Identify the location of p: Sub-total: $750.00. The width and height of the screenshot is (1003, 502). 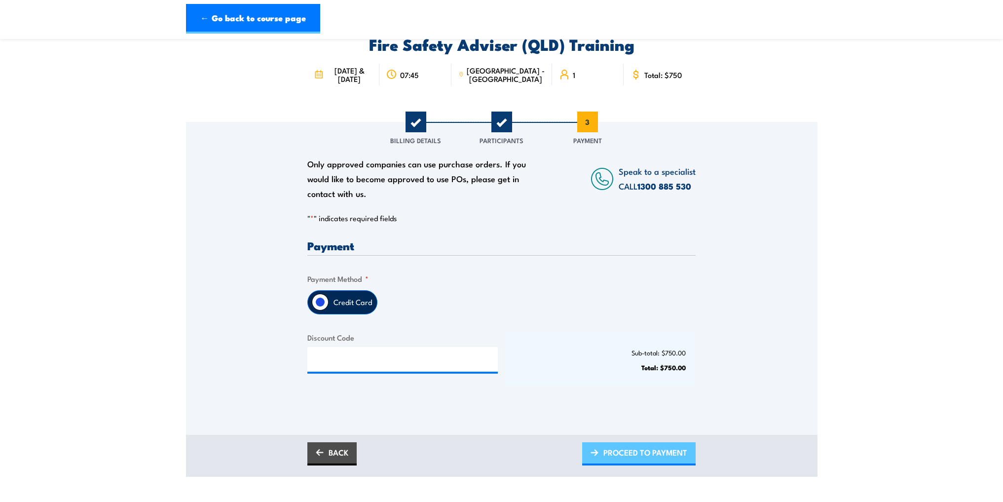
(601, 352).